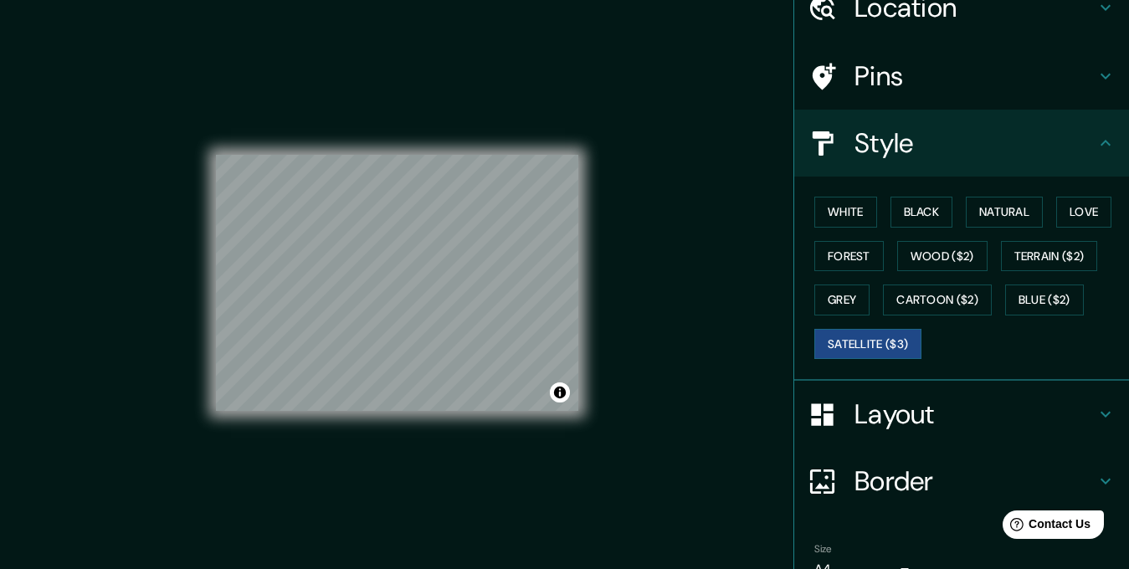 Image resolution: width=1129 pixels, height=569 pixels. I want to click on button: White, so click(845, 212).